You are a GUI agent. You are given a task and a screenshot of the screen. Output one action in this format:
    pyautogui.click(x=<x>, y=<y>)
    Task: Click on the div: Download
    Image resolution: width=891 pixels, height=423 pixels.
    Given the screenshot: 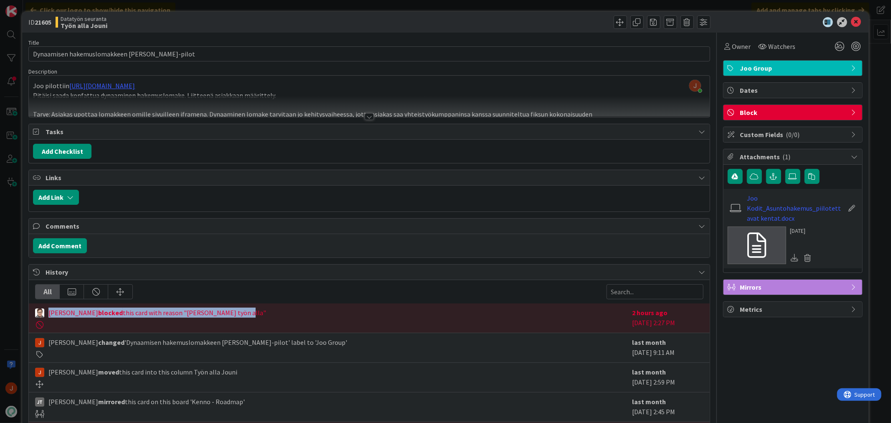 What is the action you would take?
    pyautogui.click(x=795, y=258)
    